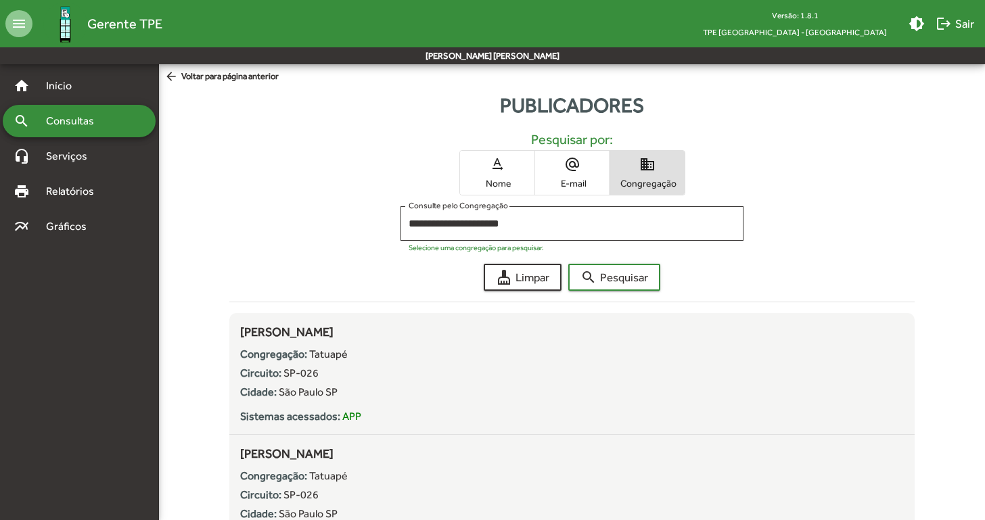 The width and height of the screenshot is (985, 520). What do you see at coordinates (22, 191) in the screenshot?
I see `mat-icon: print` at bounding box center [22, 191].